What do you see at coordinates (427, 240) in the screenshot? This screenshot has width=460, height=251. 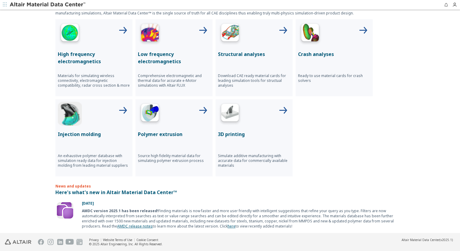 I see `div: (v2025.1)` at bounding box center [427, 240].